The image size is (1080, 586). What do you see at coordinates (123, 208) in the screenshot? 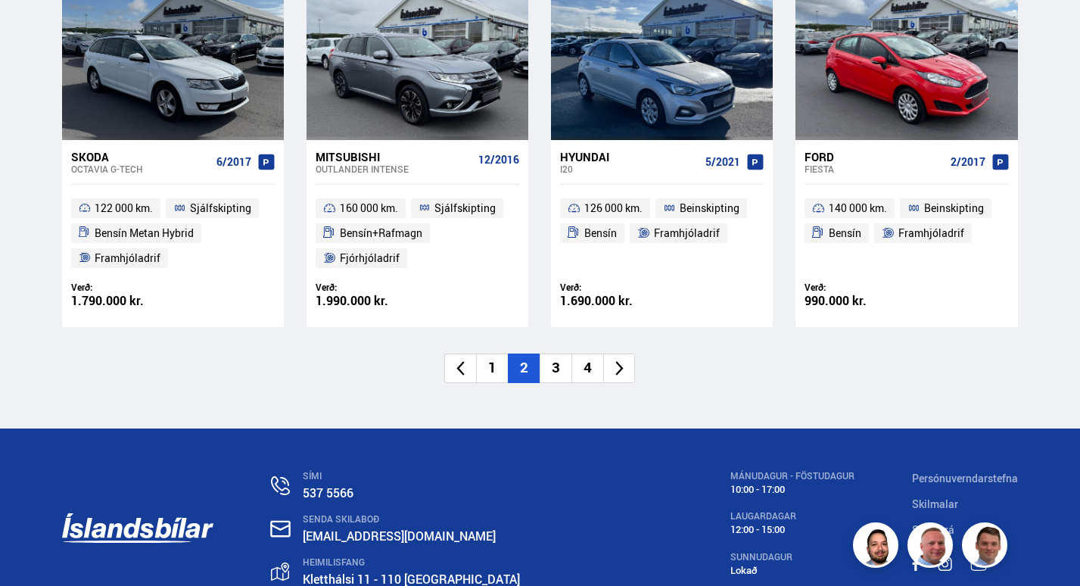
I see `span: 122 000 km.` at bounding box center [123, 208].